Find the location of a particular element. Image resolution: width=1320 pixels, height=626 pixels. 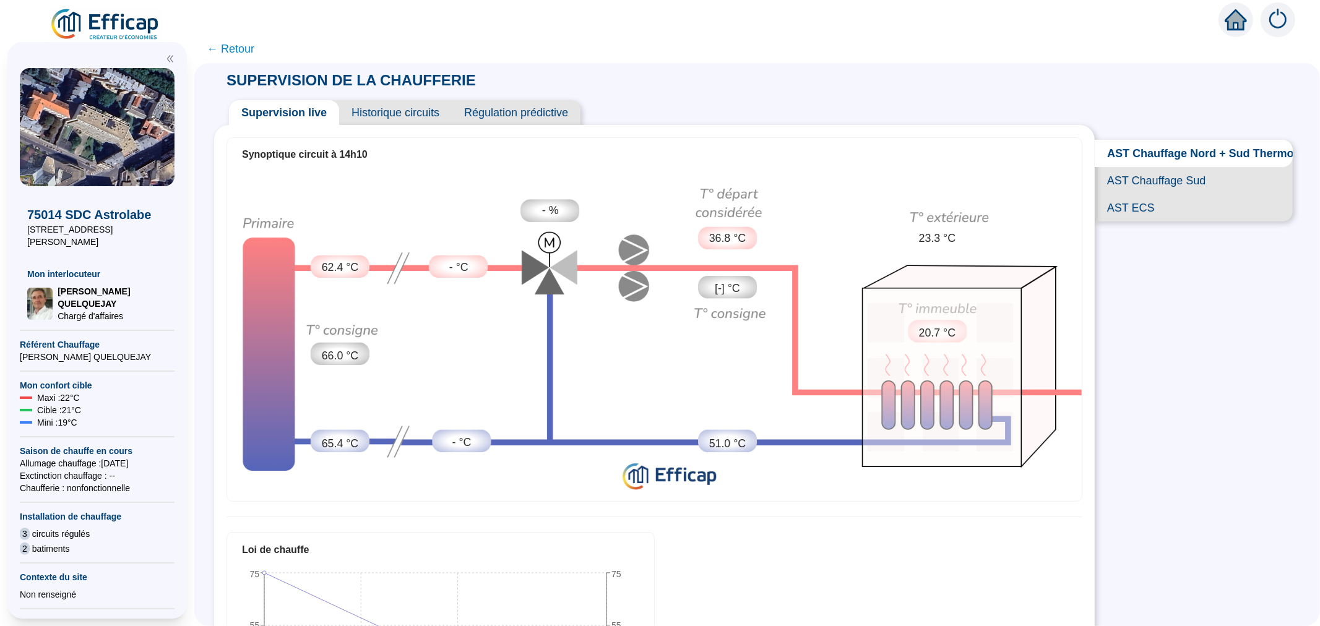

span: SUPERVISION DE LA CHAUFFERIE is located at coordinates (351, 80).